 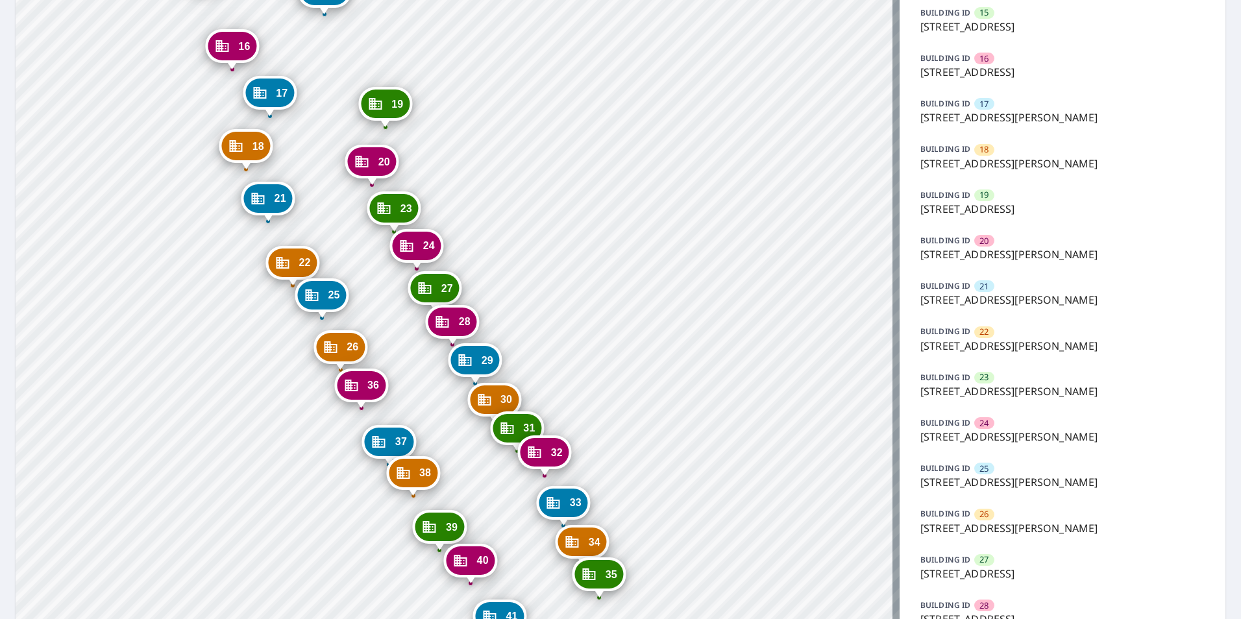 I want to click on span: 33, so click(x=576, y=503).